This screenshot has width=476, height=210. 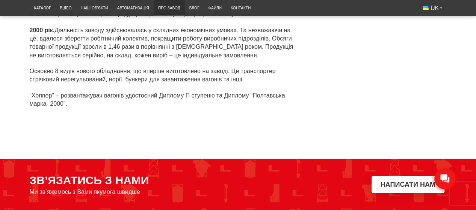 I want to click on a: Контакти, so click(x=241, y=8).